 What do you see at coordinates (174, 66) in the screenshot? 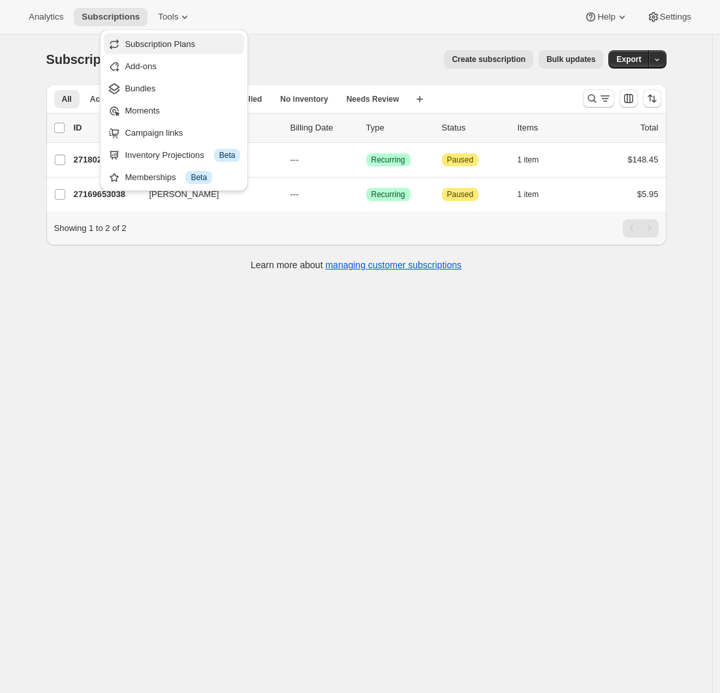
I see `button: Add-ons` at bounding box center [174, 66].